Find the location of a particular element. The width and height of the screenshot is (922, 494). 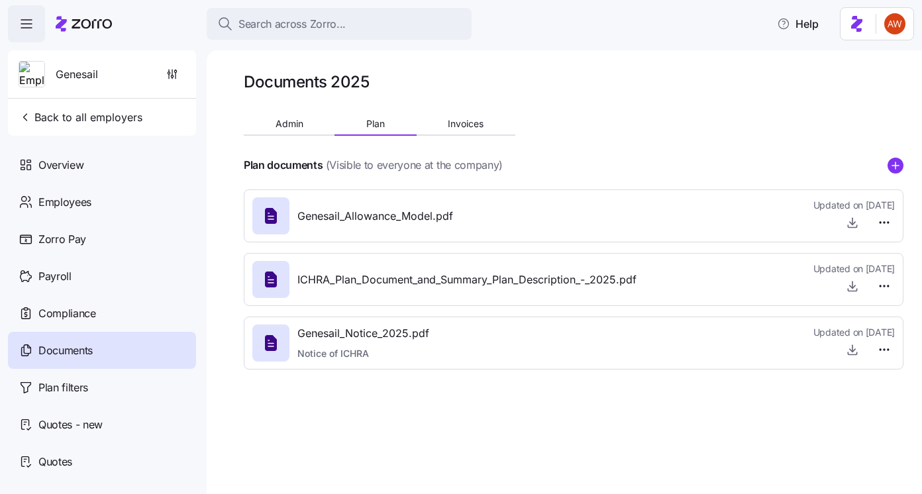

span: Plan filters is located at coordinates (63, 387).